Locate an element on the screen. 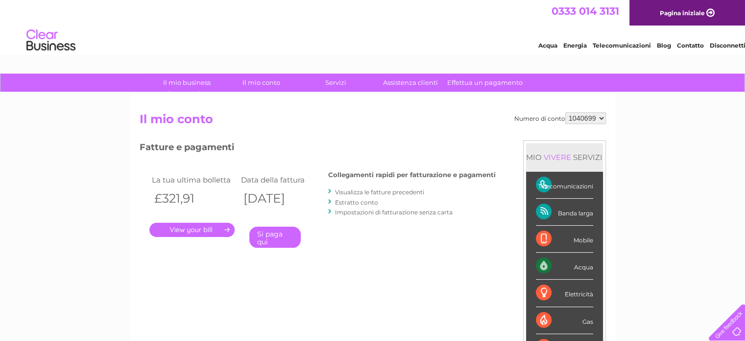  a: Effettua un pagamento is located at coordinates (485, 82).